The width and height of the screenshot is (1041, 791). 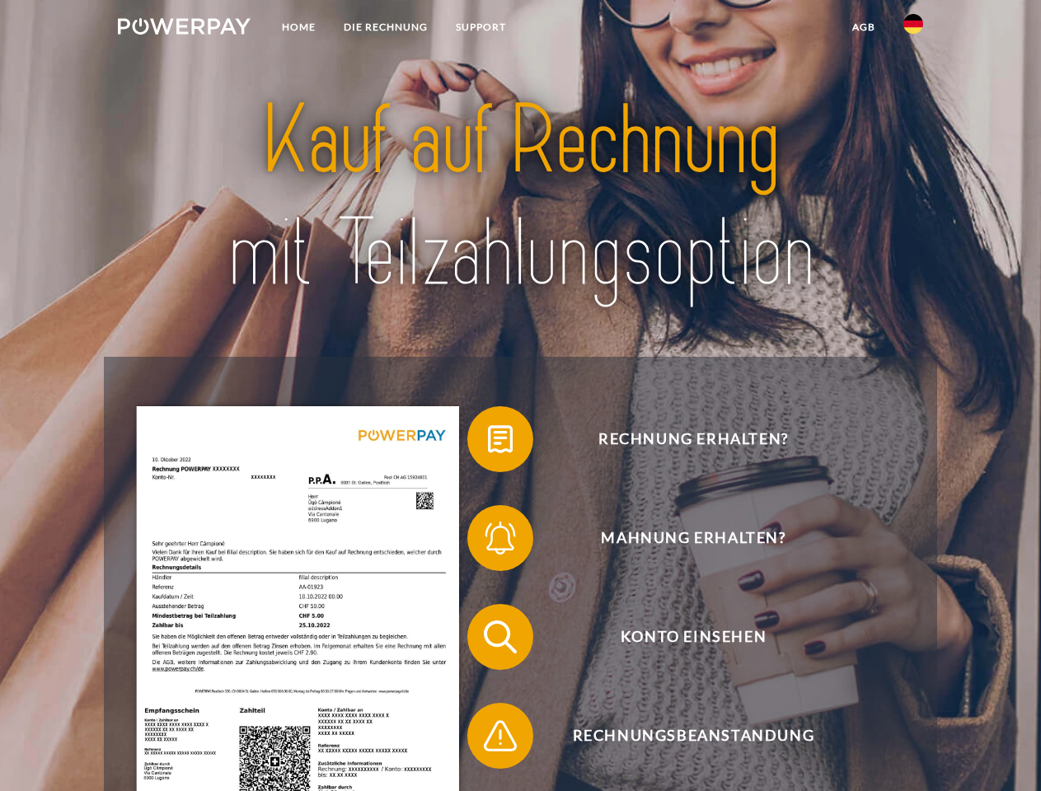 I want to click on span: Rechnung erhalten?, so click(x=693, y=439).